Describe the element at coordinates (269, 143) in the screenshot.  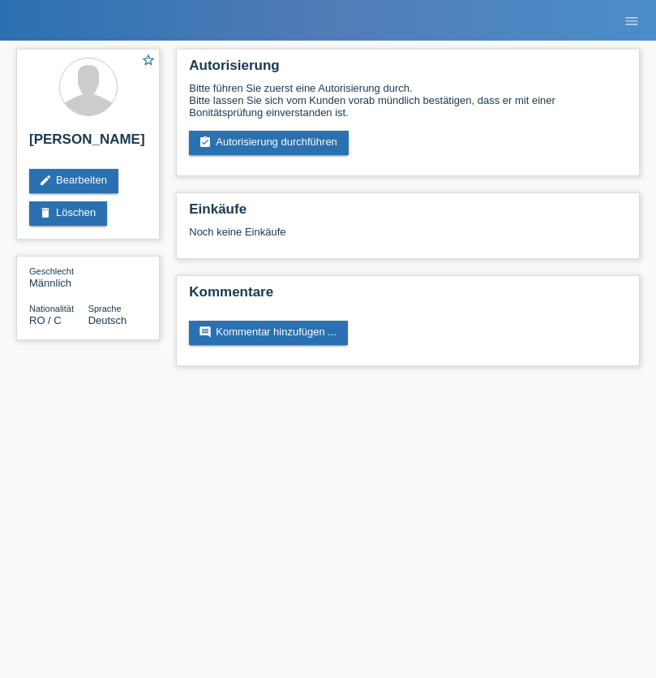
I see `a: assignment_turned_inAutorisierung durchführen` at that location.